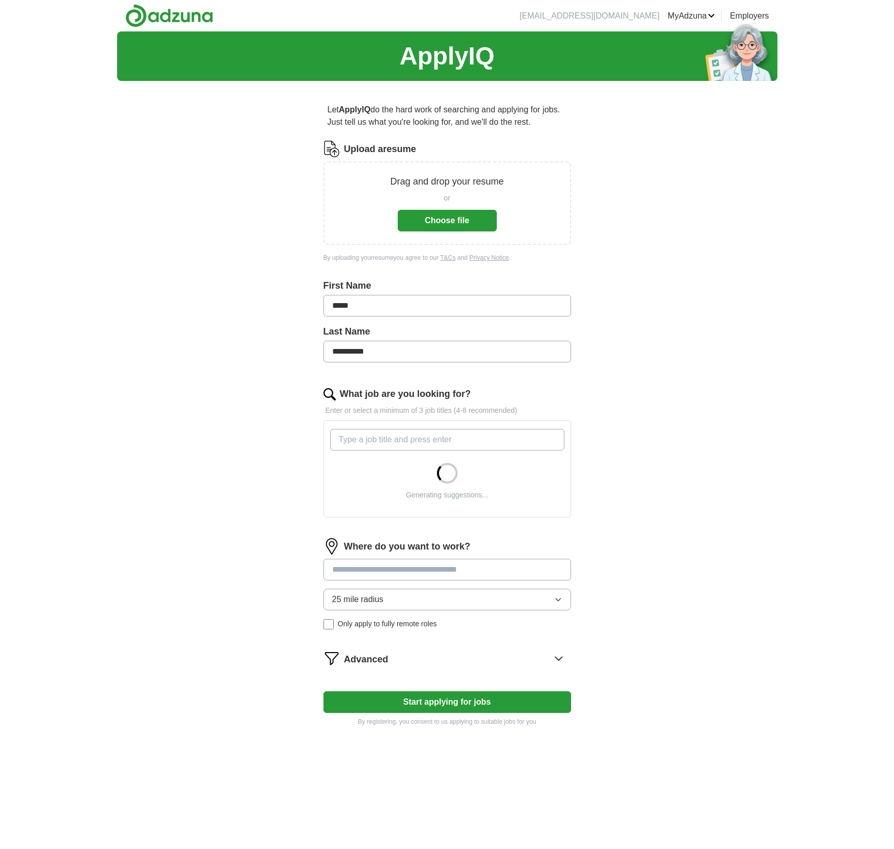 Image resolution: width=894 pixels, height=849 pixels. What do you see at coordinates (447, 286) in the screenshot?
I see `label: First Name` at bounding box center [447, 286].